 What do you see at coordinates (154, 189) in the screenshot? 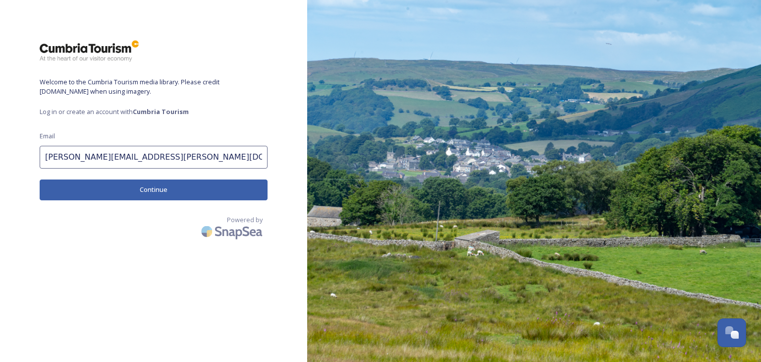
I see `button: Continue` at bounding box center [154, 189].